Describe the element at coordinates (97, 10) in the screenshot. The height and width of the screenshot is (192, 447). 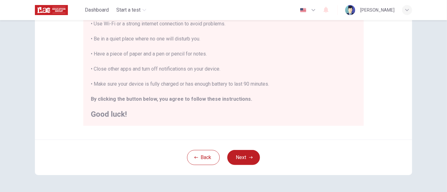
I see `a: Dashboard` at that location.